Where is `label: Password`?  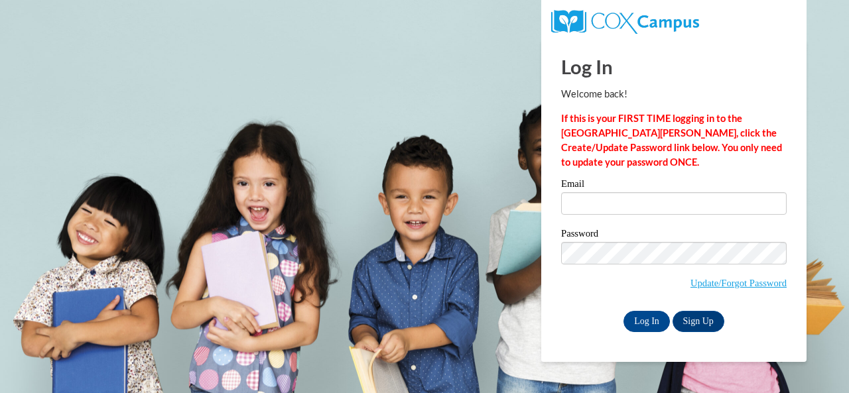 label: Password is located at coordinates (674, 235).